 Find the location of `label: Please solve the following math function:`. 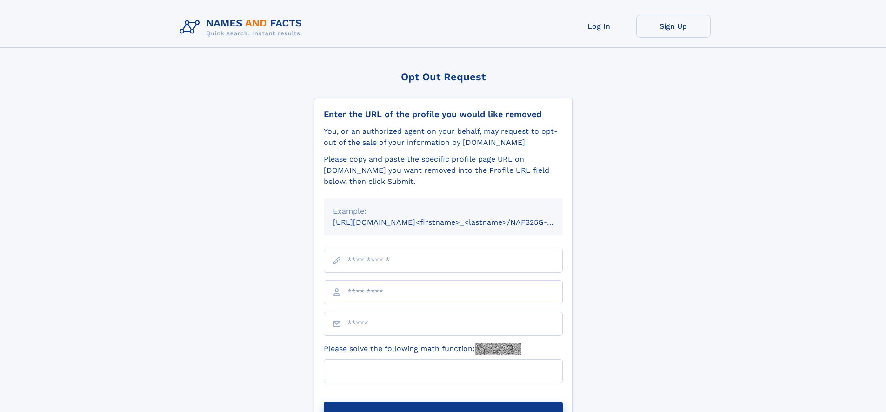

label: Please solve the following math function: is located at coordinates (422, 350).